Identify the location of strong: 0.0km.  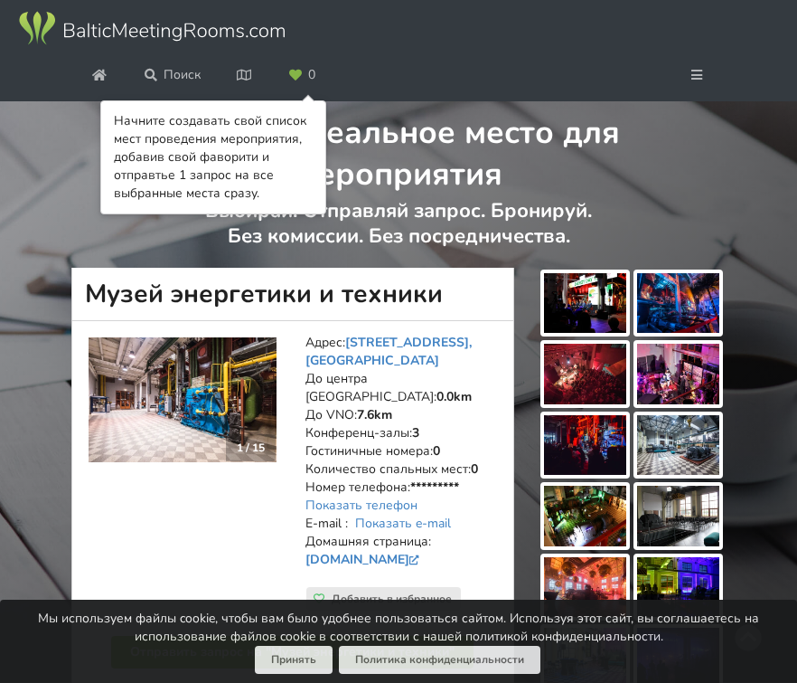
(454, 396).